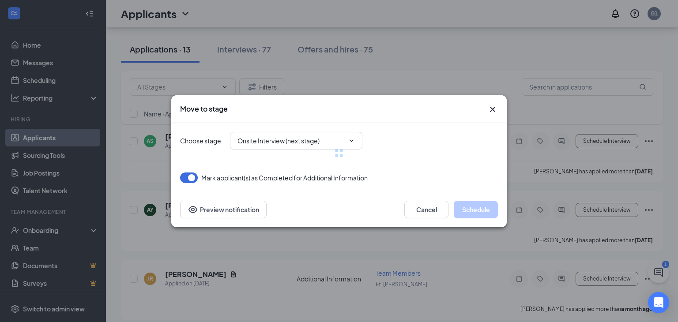  Describe the element at coordinates (659, 303) in the screenshot. I see `div: Open Intercom Messenger` at that location.